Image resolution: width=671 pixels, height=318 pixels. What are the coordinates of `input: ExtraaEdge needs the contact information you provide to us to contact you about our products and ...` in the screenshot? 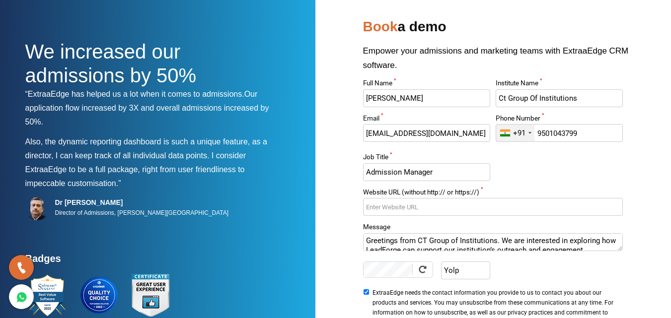 It's located at (366, 292).